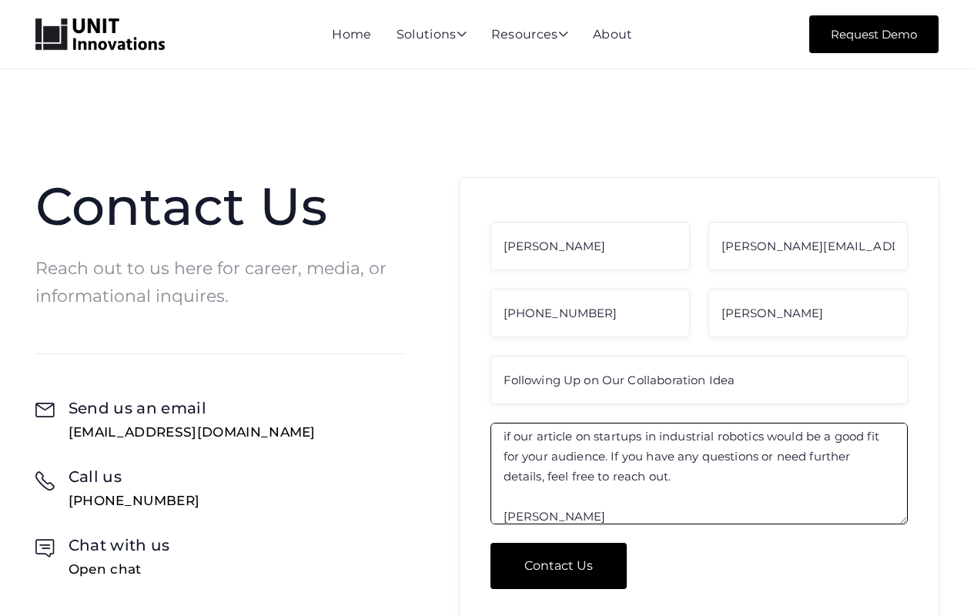  Describe the element at coordinates (100, 35) in the screenshot. I see `a: home` at that location.